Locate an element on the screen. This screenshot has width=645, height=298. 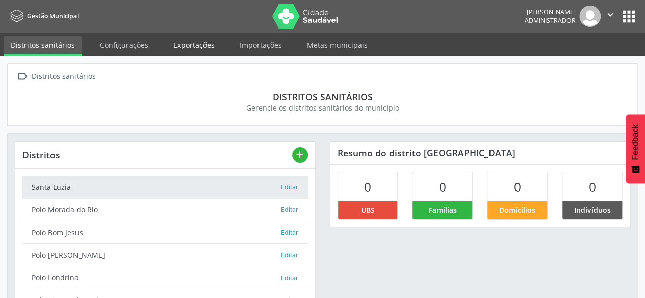
span: UBS is located at coordinates (367, 210).